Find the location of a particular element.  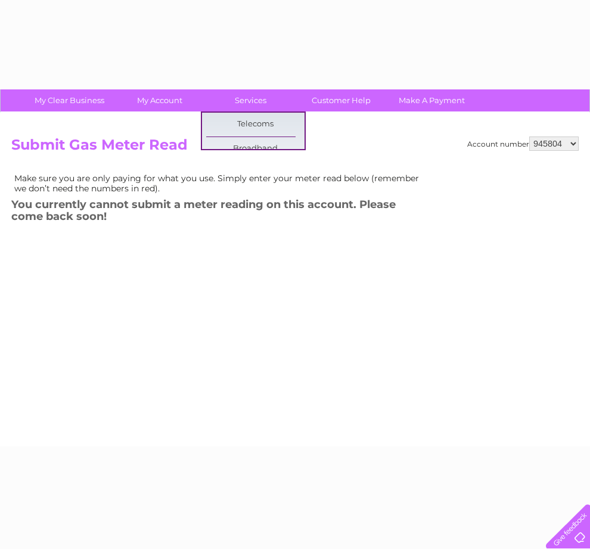

a: Services is located at coordinates (250, 100).